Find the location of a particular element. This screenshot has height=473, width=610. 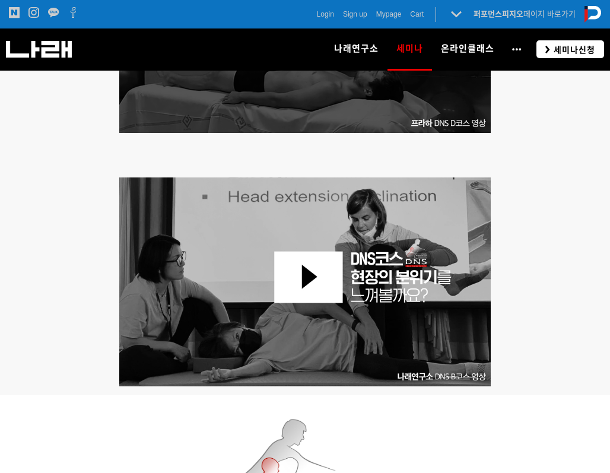

a: 나래연구소 is located at coordinates (356, 49).